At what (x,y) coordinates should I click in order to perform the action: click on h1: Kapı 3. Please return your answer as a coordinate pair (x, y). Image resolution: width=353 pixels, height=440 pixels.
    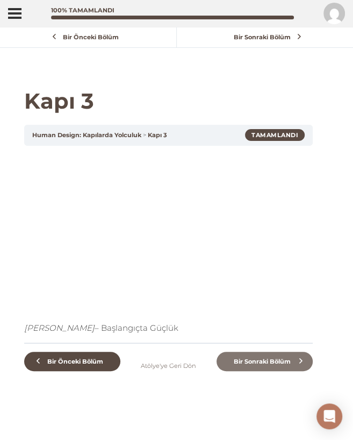
    Looking at the image, I should click on (168, 101).